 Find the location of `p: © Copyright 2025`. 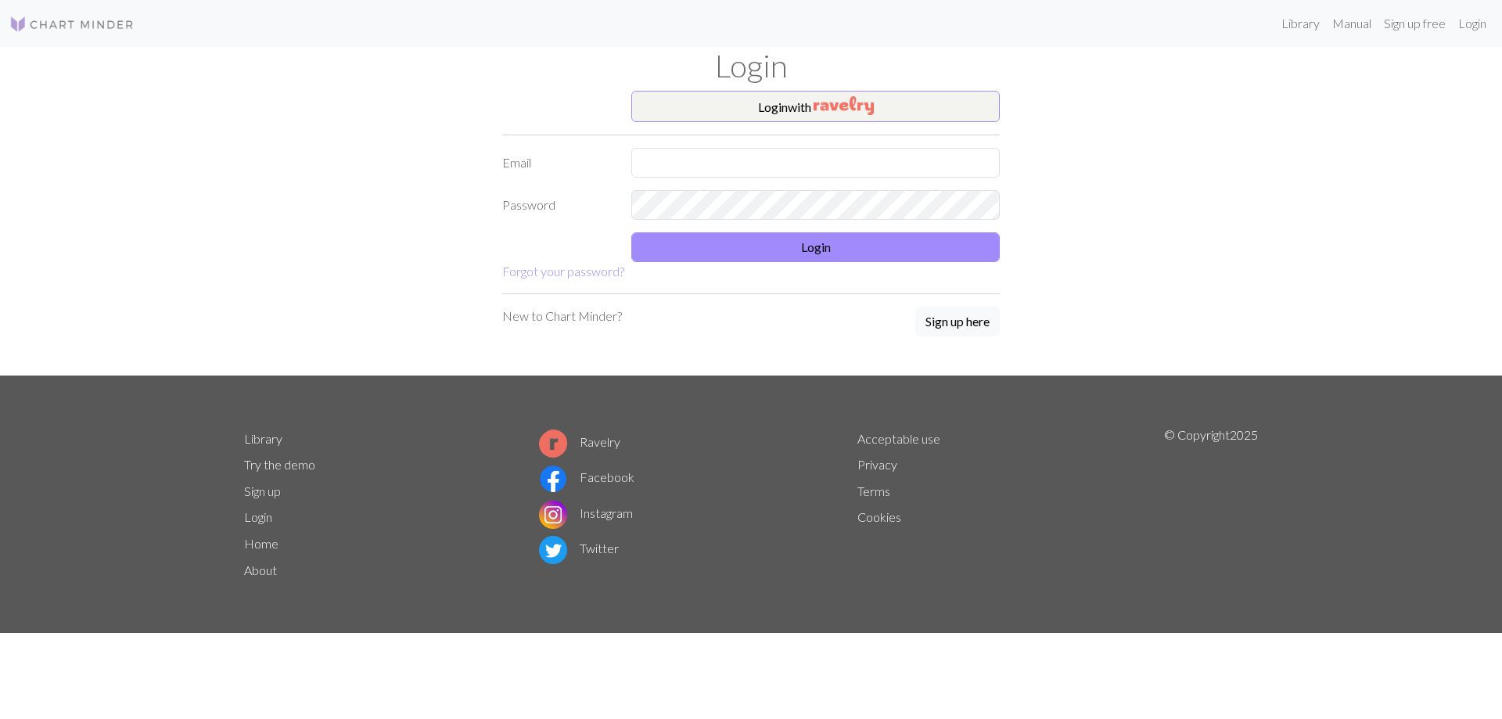

p: © Copyright 2025 is located at coordinates (1211, 504).